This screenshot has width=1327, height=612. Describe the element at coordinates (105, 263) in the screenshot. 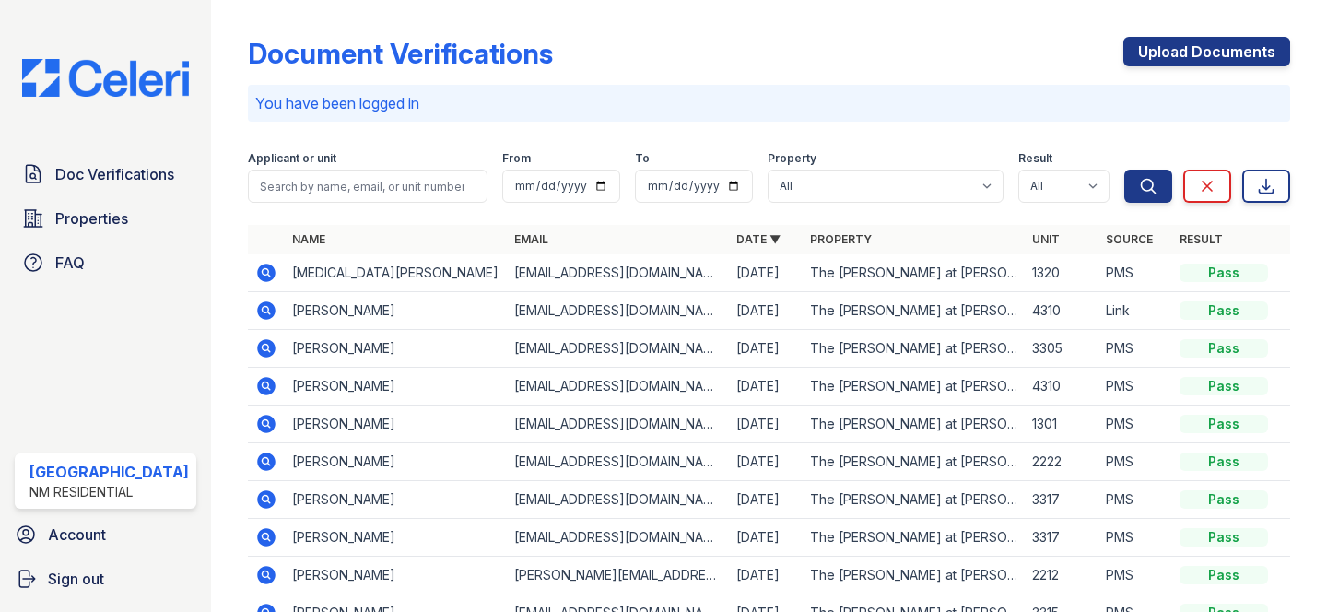

I see `a: FAQ` at that location.